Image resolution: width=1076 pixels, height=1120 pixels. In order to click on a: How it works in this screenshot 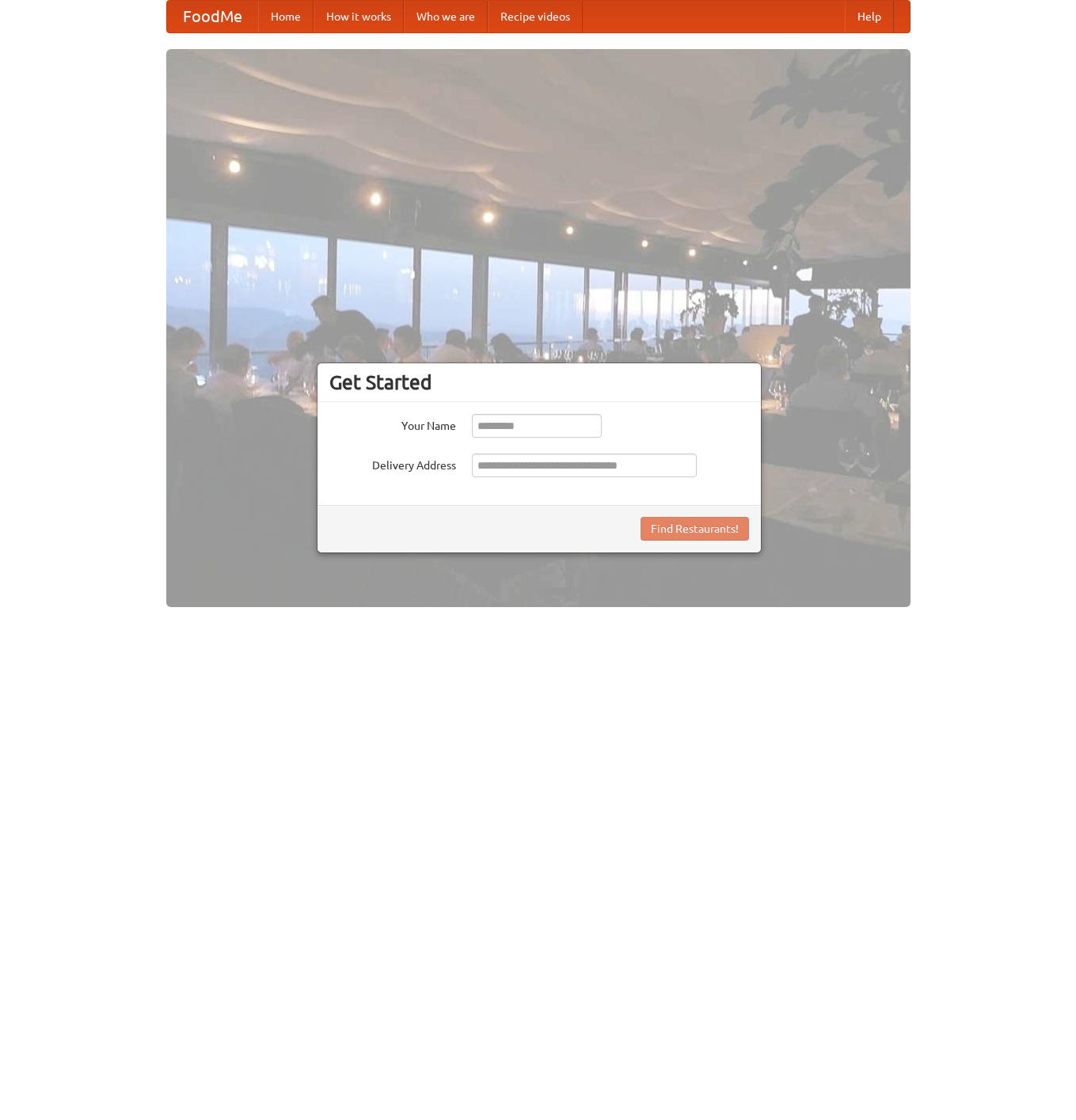, I will do `click(359, 17)`.